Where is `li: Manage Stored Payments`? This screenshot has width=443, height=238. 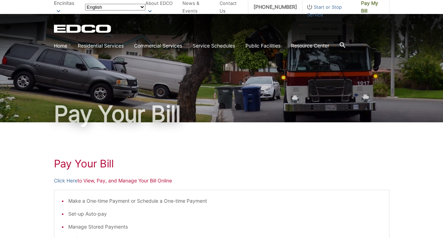
li: Manage Stored Payments is located at coordinates (225, 227).